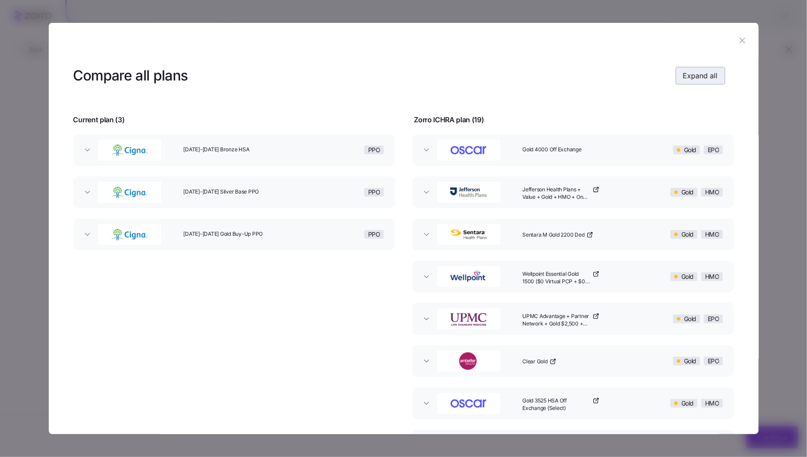 The image size is (807, 457). Describe the element at coordinates (561, 278) in the screenshot. I see `a: Wellpoint Essential Gold 1500 ($0 Virtual PCP + $0 Select Drugs + Incentives)` at that location.